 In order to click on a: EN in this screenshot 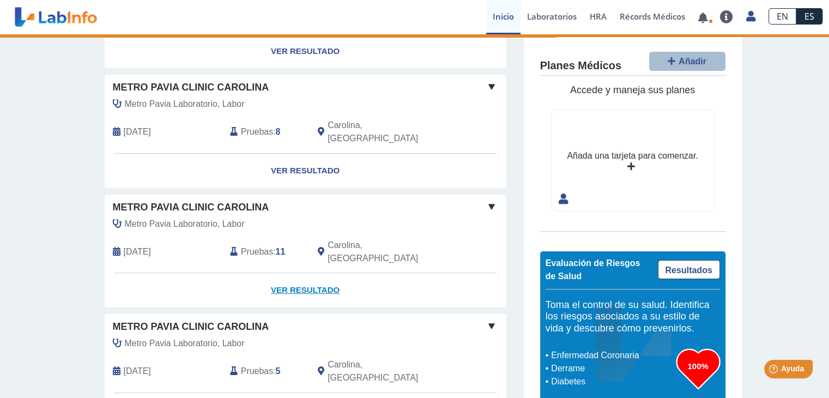, I will do `click(782, 16)`.